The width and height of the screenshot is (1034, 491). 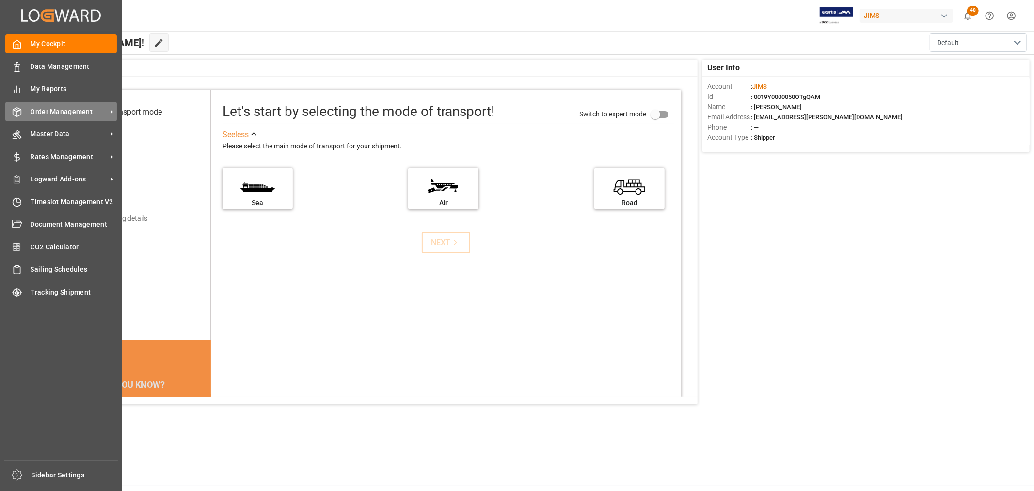 I want to click on button: next slide / item, so click(x=204, y=429).